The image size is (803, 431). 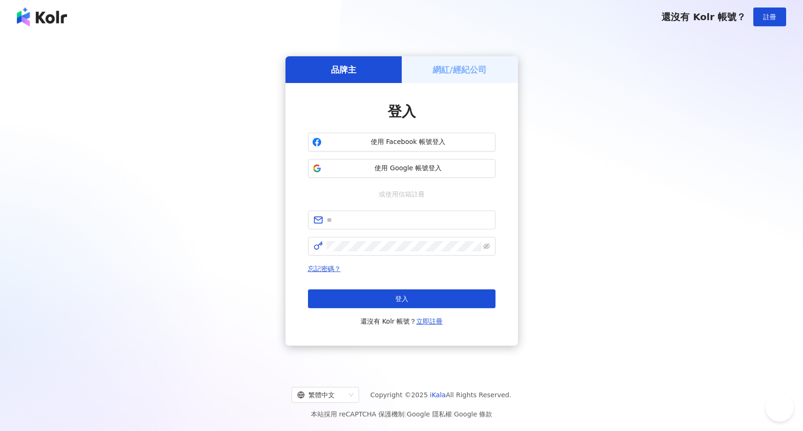 I want to click on a: 立即註冊, so click(x=430, y=321).